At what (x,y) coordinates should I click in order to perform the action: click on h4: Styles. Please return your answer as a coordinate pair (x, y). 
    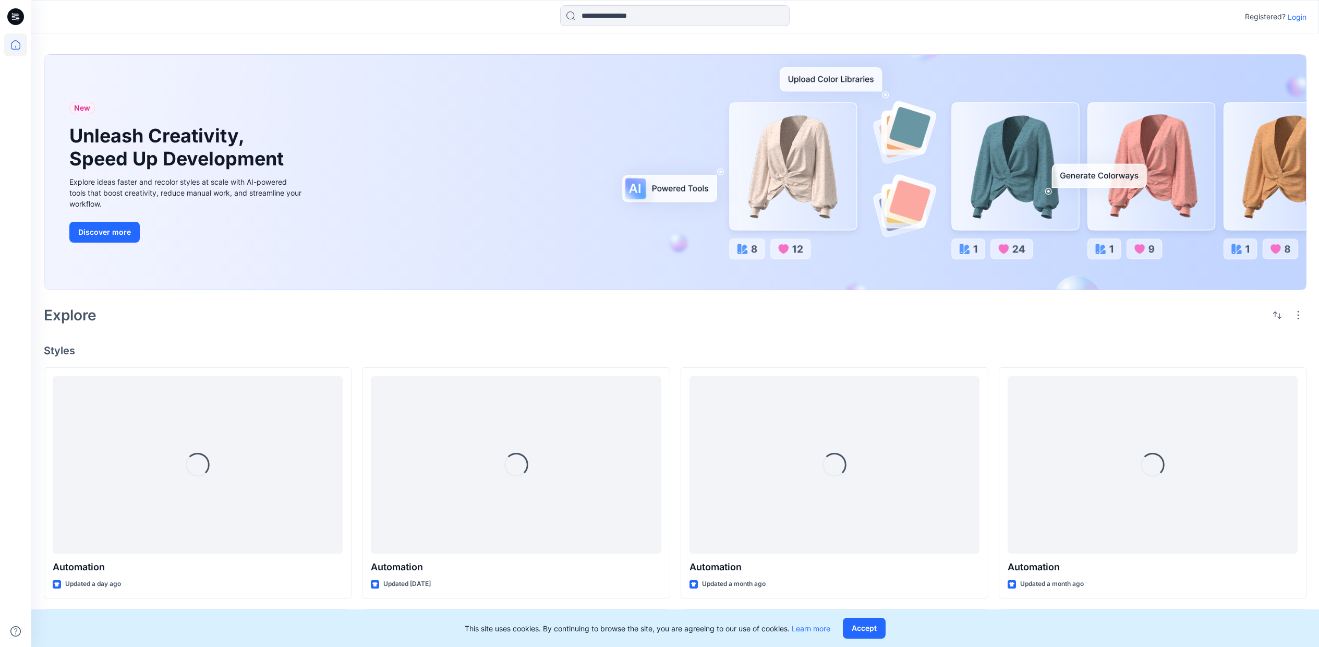
    Looking at the image, I should click on (675, 351).